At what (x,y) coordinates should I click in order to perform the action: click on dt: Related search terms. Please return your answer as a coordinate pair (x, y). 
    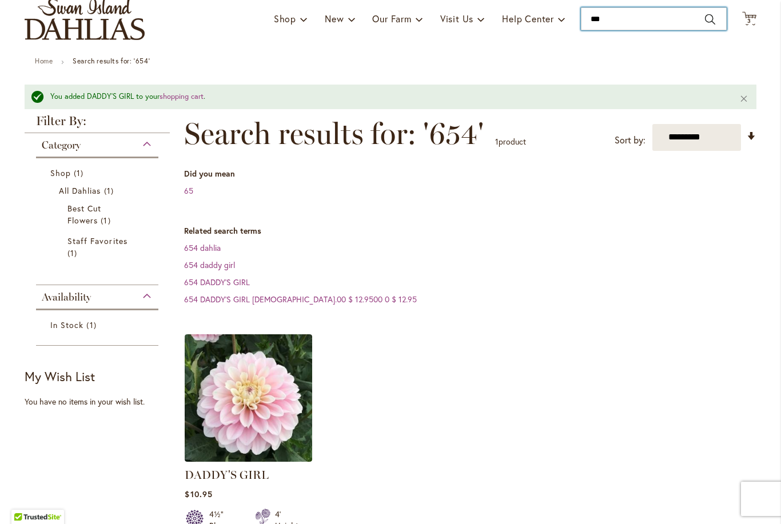
    Looking at the image, I should click on (470, 231).